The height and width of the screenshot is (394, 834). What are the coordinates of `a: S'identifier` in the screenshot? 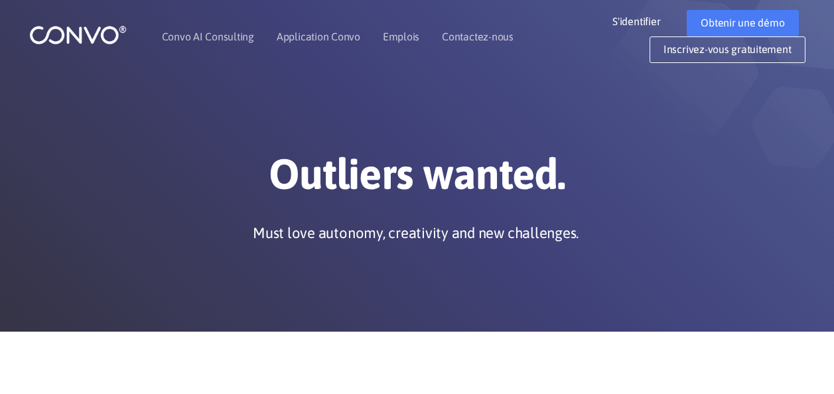 It's located at (646, 21).